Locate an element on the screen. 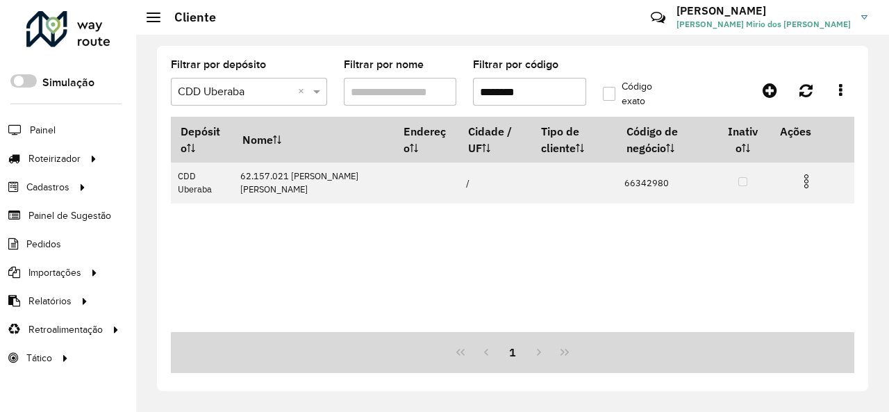  th: Cidade / UF is located at coordinates (495, 140).